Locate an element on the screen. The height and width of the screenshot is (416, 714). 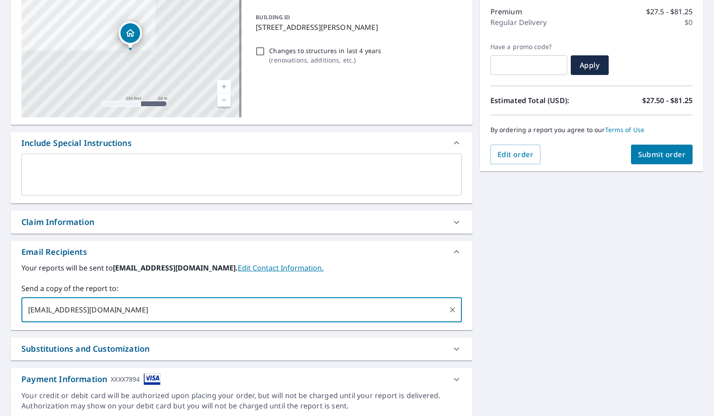
p: Premium is located at coordinates (506, 12).